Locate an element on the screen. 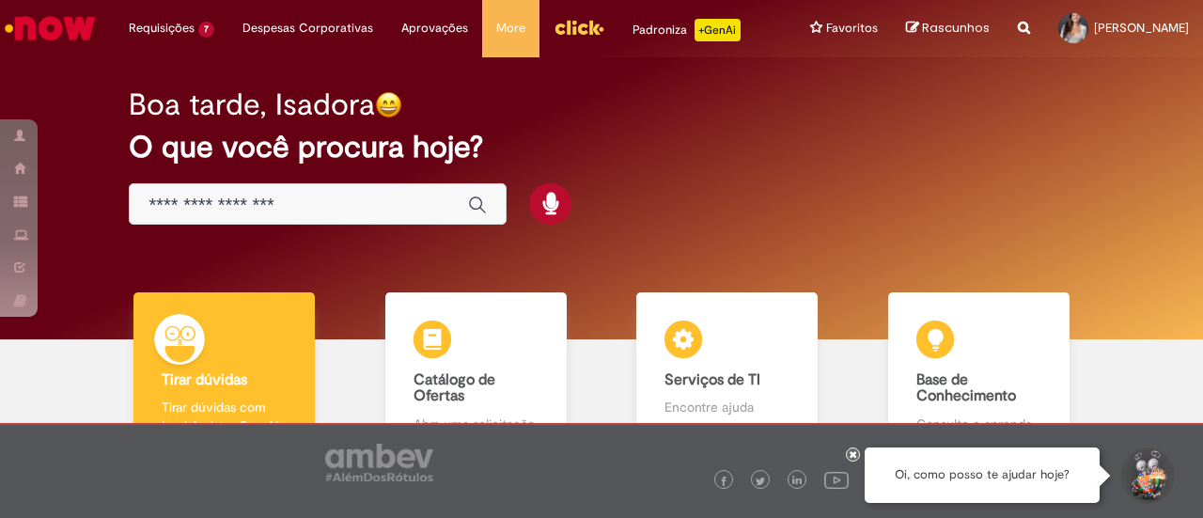  img: happy-face.png is located at coordinates (388, 104).